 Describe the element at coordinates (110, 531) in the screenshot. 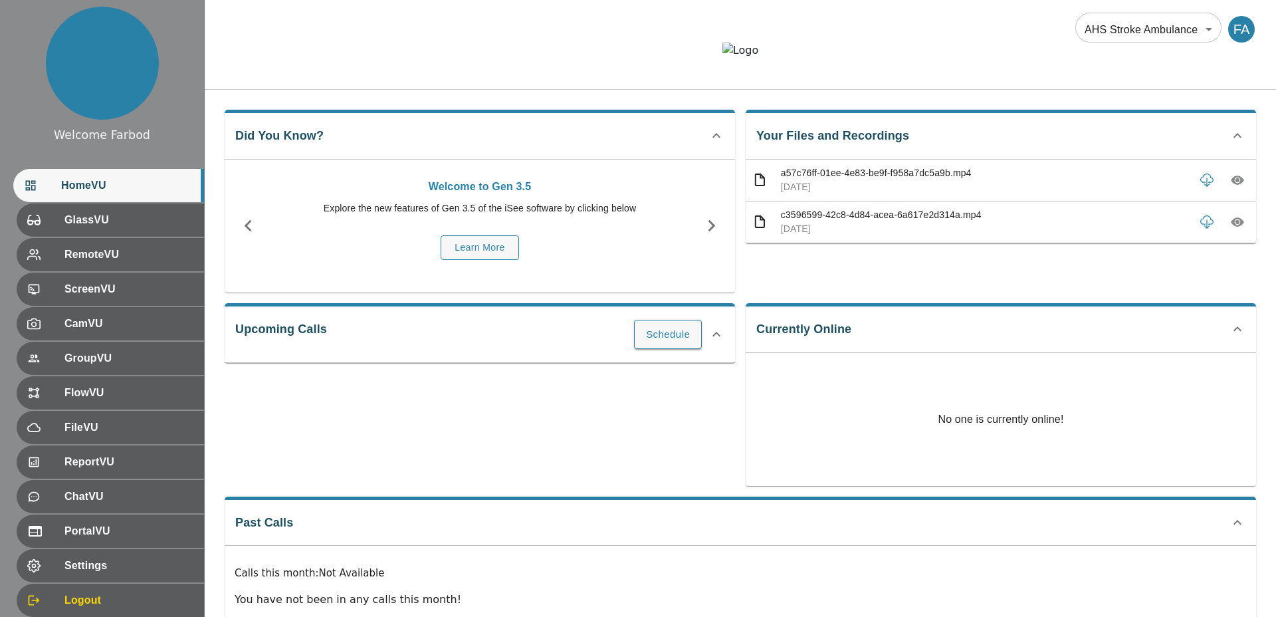

I see `div: PortalVU` at that location.